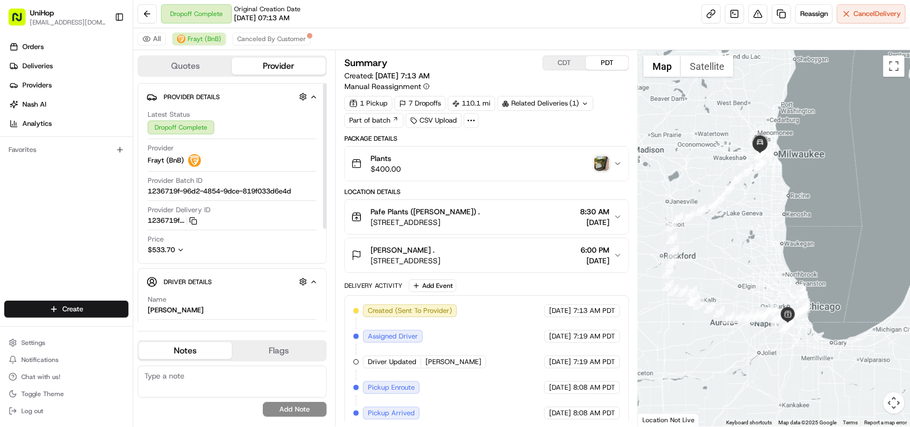 Image resolution: width=910 pixels, height=427 pixels. I want to click on div: 32, so click(805, 307).